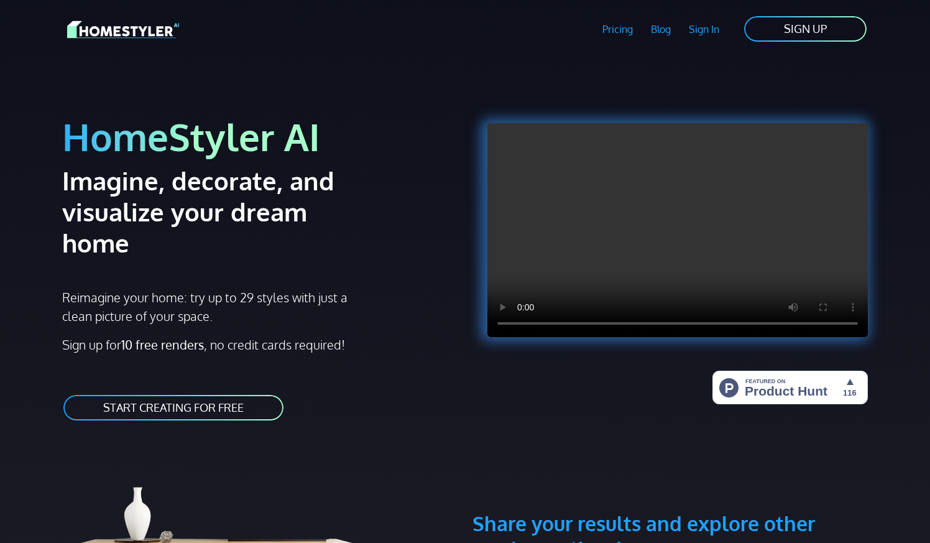 This screenshot has height=543, width=930. What do you see at coordinates (162, 345) in the screenshot?
I see `strong: 10 free renders` at bounding box center [162, 345].